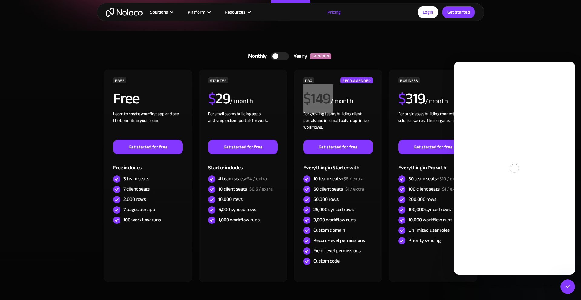 The height and width of the screenshot is (300, 581). Describe the element at coordinates (136, 189) in the screenshot. I see `div: 7 client seats` at that location.